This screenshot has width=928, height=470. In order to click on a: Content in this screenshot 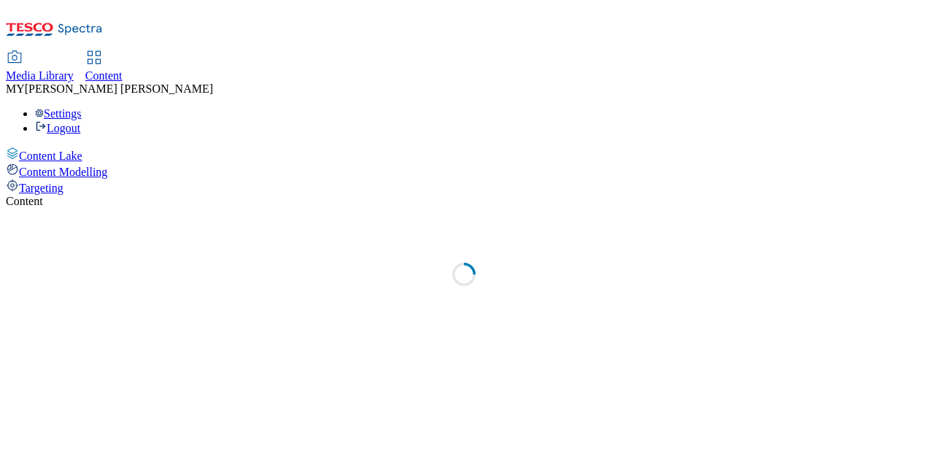, I will do `click(104, 67)`.